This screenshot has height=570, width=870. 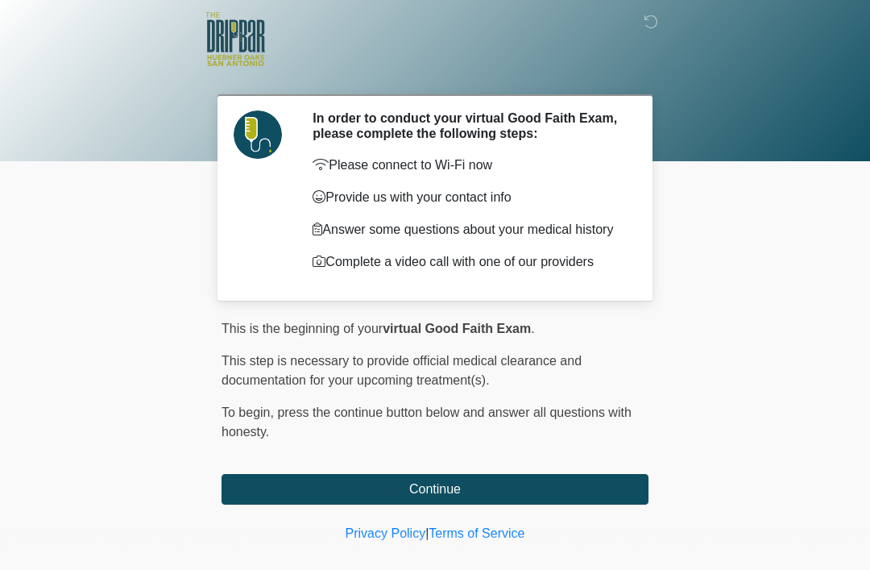 What do you see at coordinates (386, 532) in the screenshot?
I see `a: Privacy Policy` at bounding box center [386, 532].